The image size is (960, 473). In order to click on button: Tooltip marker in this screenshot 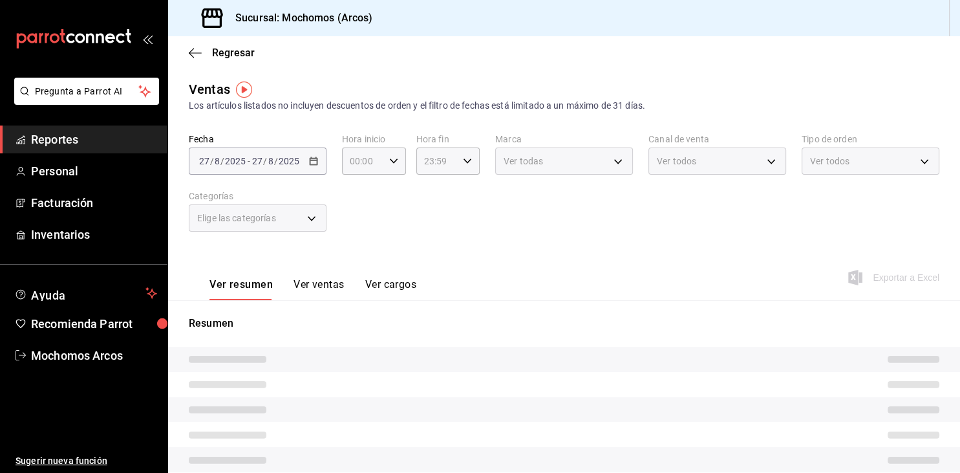, I will do `click(244, 89)`.